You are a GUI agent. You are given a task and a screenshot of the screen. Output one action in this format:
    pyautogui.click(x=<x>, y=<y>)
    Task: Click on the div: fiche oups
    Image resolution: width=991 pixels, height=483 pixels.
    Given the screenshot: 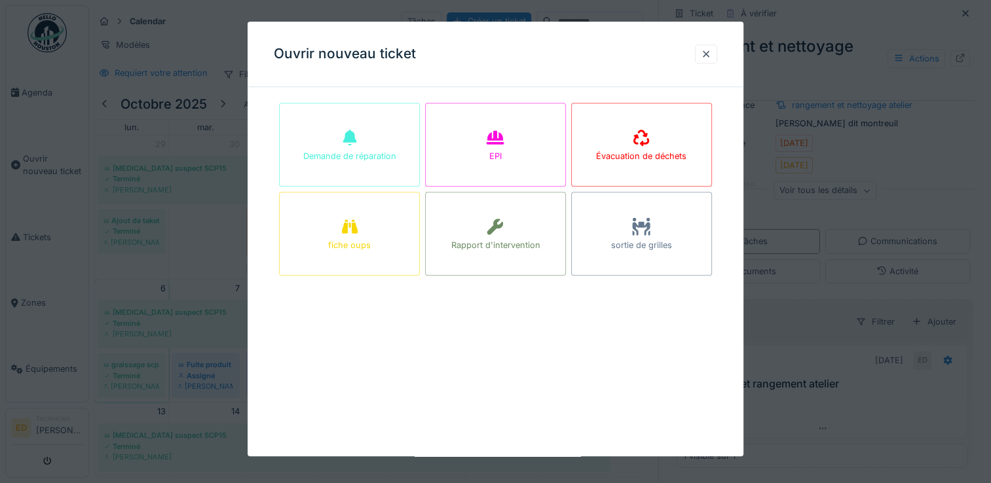 What is the action you would take?
    pyautogui.click(x=349, y=246)
    